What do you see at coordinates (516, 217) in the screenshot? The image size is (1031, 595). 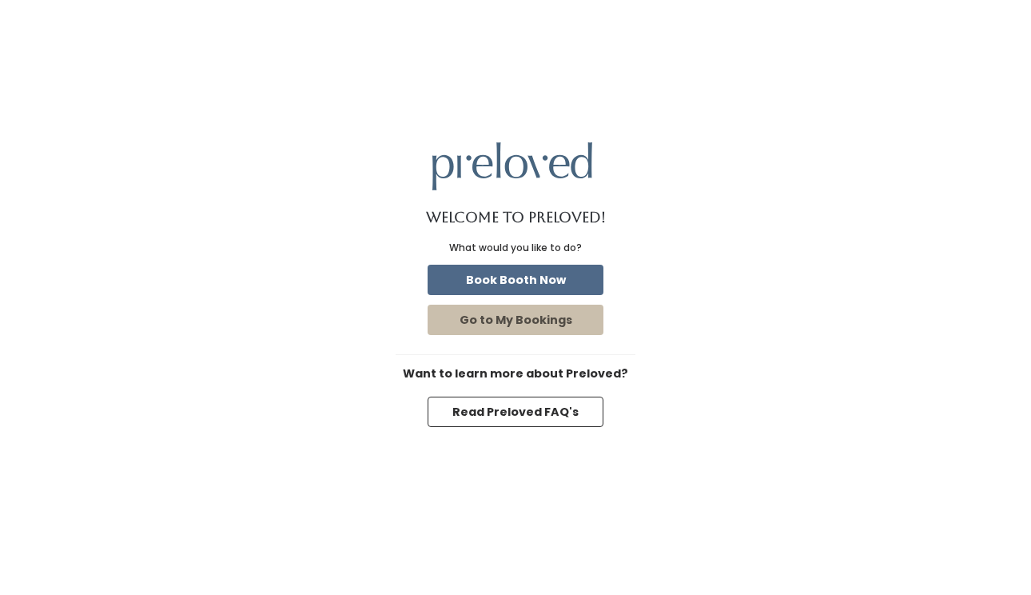 I see `h1: Welcome to Preloved!` at bounding box center [516, 217].